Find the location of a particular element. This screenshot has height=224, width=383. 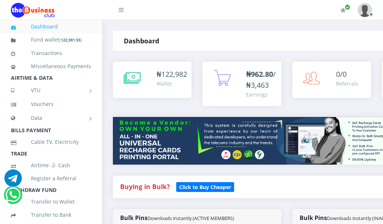

a: 0/0 Referrals is located at coordinates (331, 80).